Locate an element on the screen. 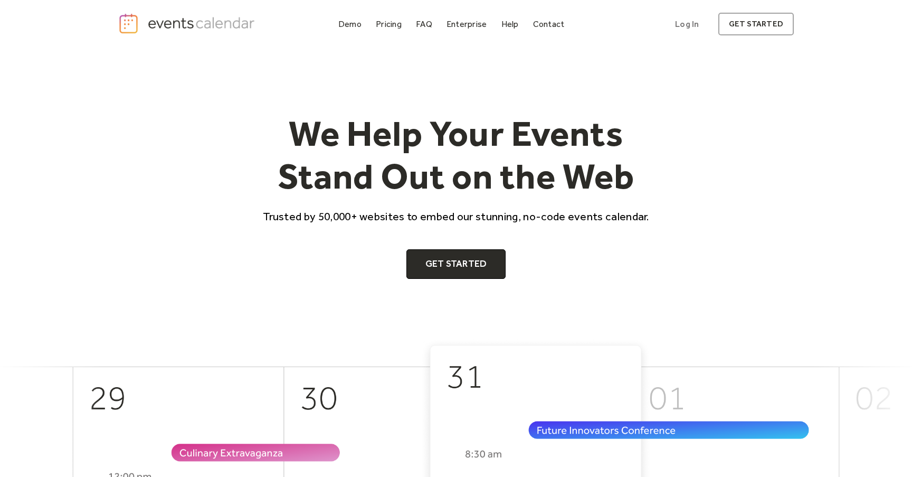 Image resolution: width=912 pixels, height=477 pixels. div: Pricing is located at coordinates (388, 24).